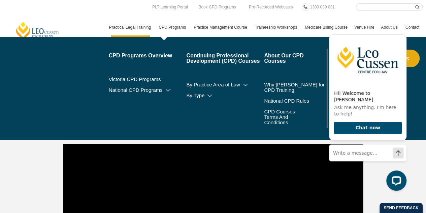 The width and height of the screenshot is (426, 213). I want to click on a: PLT Learning Portal, so click(170, 7).